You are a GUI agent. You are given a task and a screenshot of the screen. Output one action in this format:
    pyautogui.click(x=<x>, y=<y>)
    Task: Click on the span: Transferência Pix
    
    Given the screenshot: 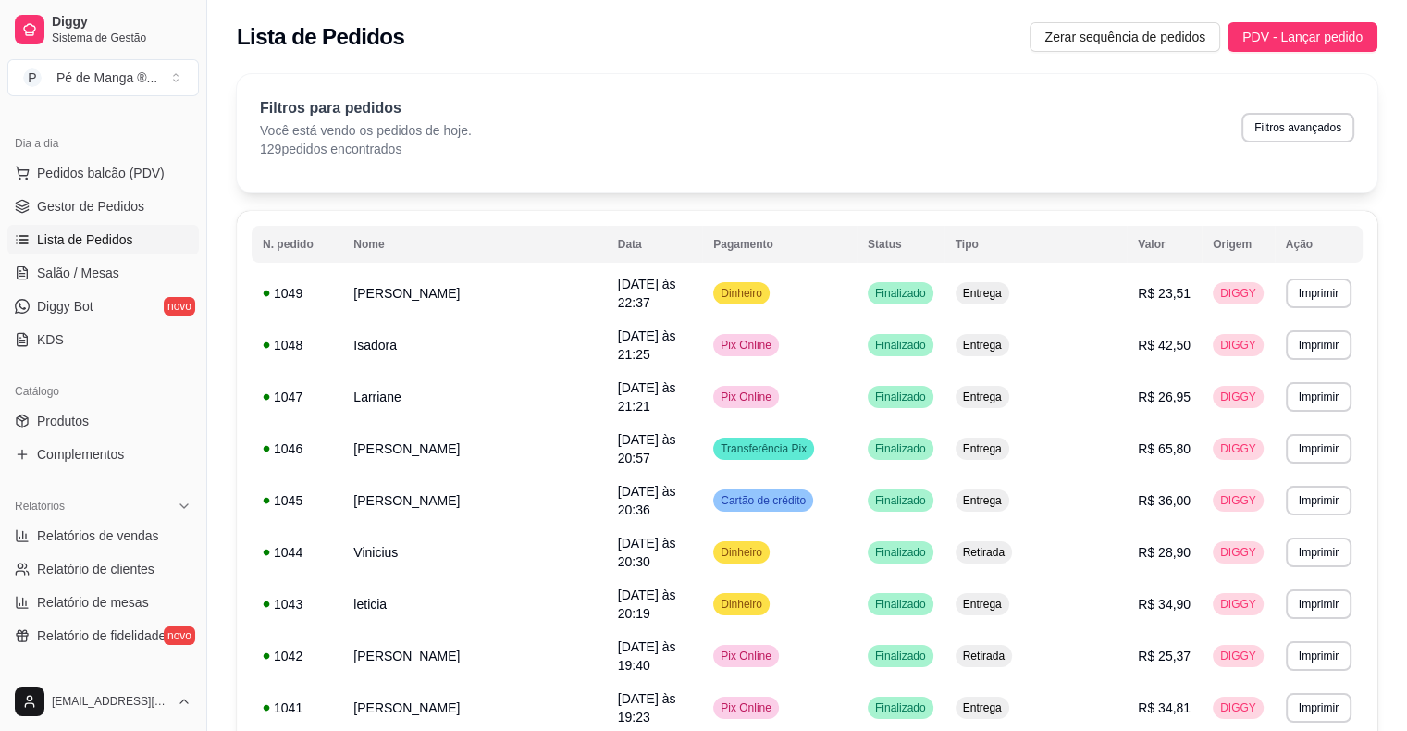 What is the action you would take?
    pyautogui.click(x=763, y=449)
    